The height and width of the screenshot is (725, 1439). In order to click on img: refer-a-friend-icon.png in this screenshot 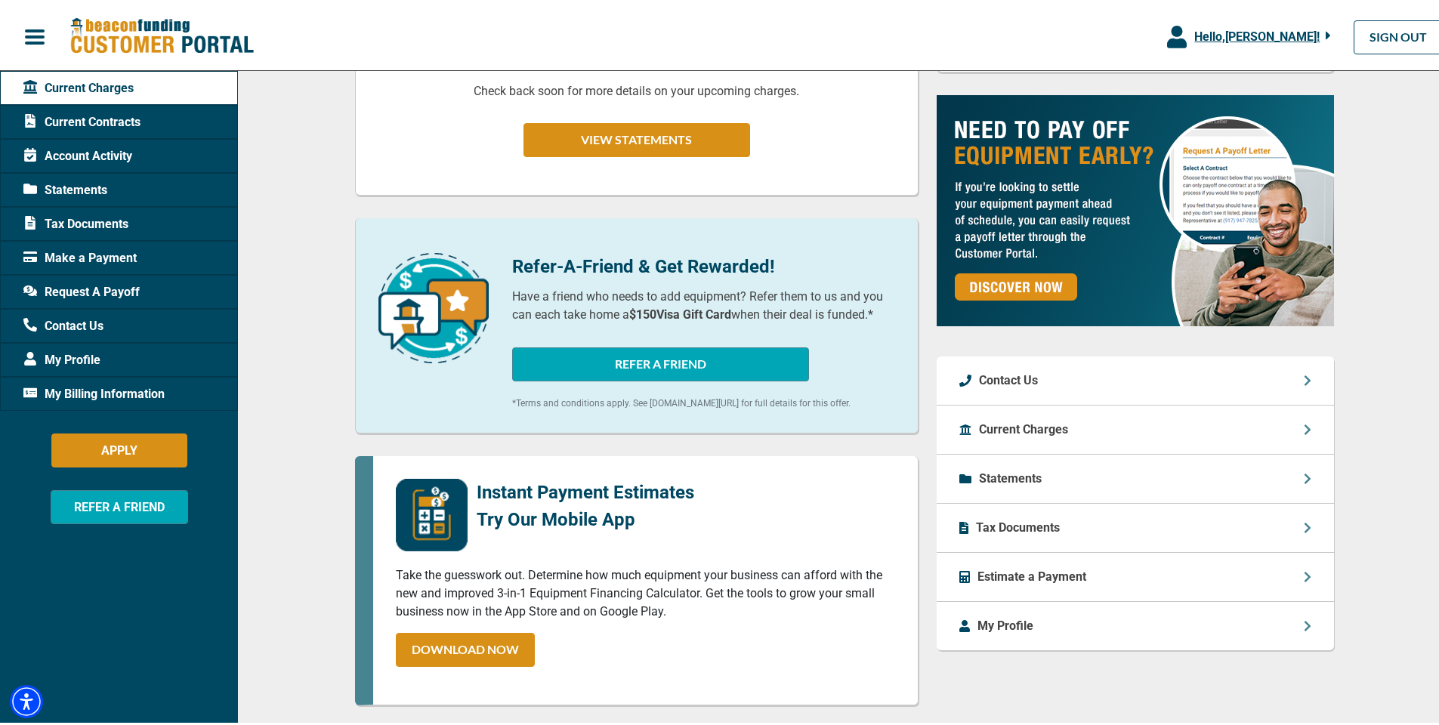, I will do `click(434, 305)`.